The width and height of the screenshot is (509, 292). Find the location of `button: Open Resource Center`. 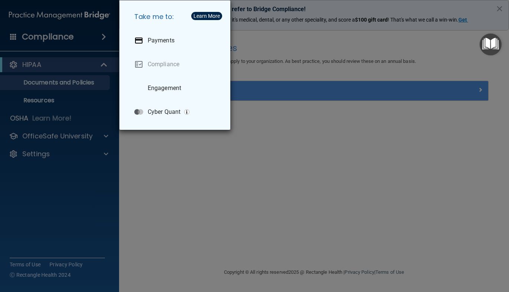

button: Open Resource Center is located at coordinates (490, 44).